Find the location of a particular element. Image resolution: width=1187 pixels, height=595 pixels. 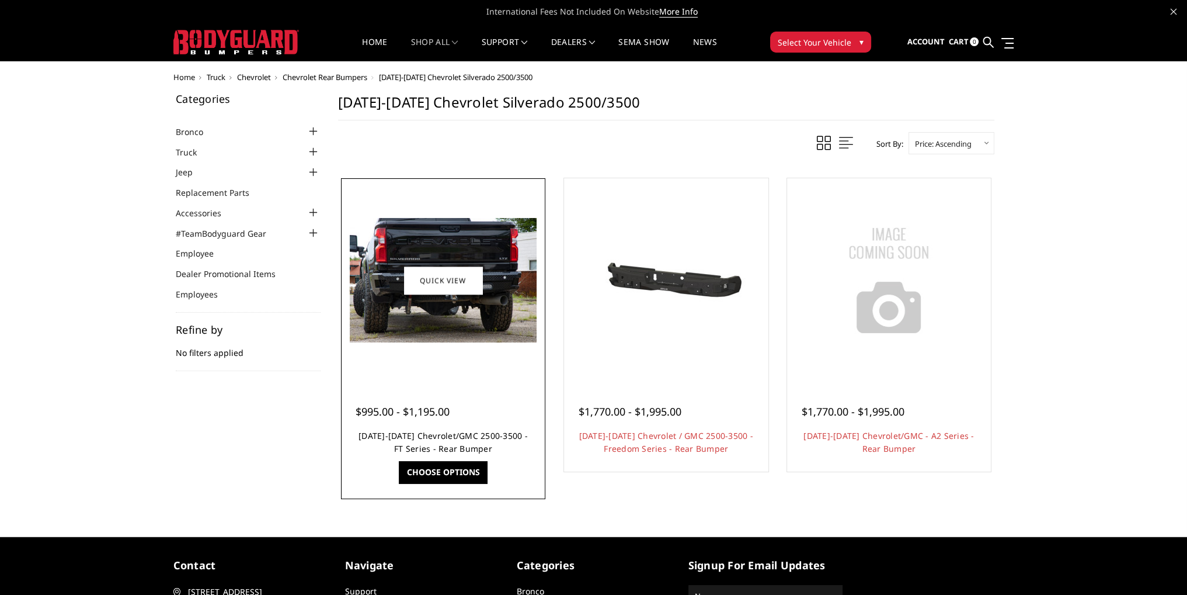

h5: Navigate is located at coordinates (422, 565).